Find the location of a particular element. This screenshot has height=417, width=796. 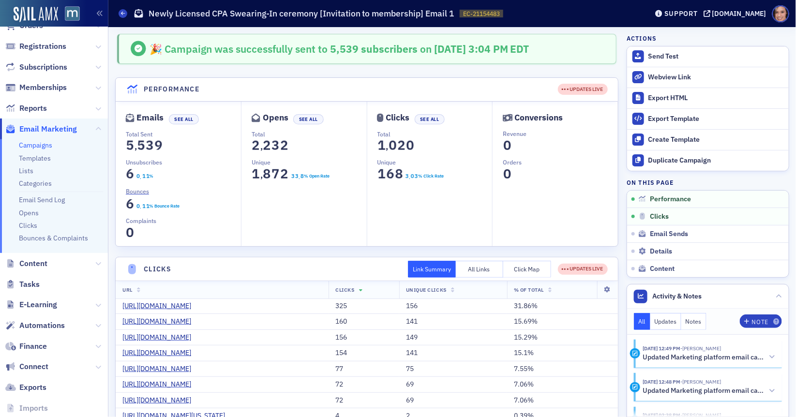

div: 72 is located at coordinates (364, 385).